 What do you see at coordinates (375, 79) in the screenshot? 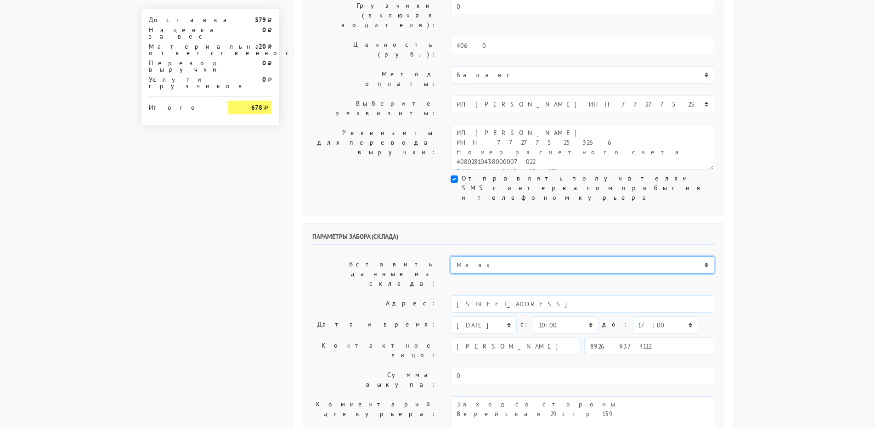
I see `label: Метод оплаты:` at bounding box center [375, 79].